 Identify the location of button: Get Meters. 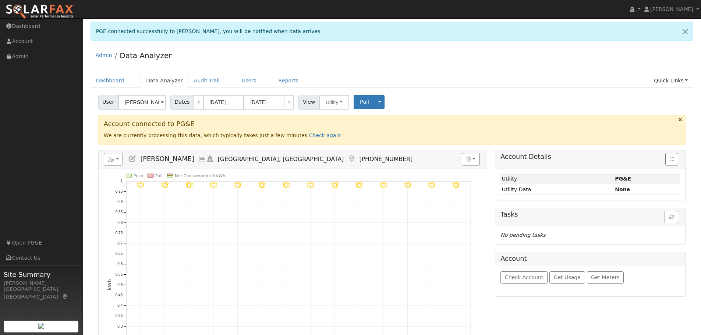
(605, 278).